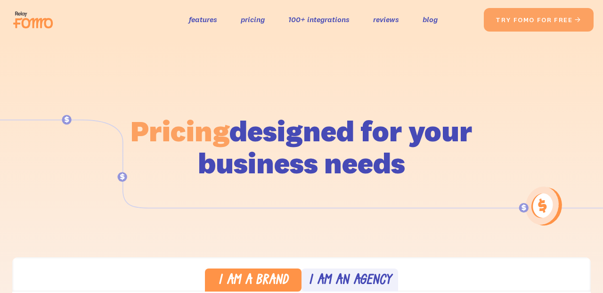 The image size is (603, 293). I want to click on a: pricing, so click(252, 19).